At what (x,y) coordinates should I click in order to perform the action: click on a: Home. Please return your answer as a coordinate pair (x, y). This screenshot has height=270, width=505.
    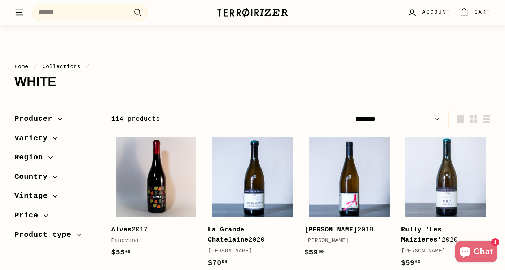
    Looking at the image, I should click on (21, 67).